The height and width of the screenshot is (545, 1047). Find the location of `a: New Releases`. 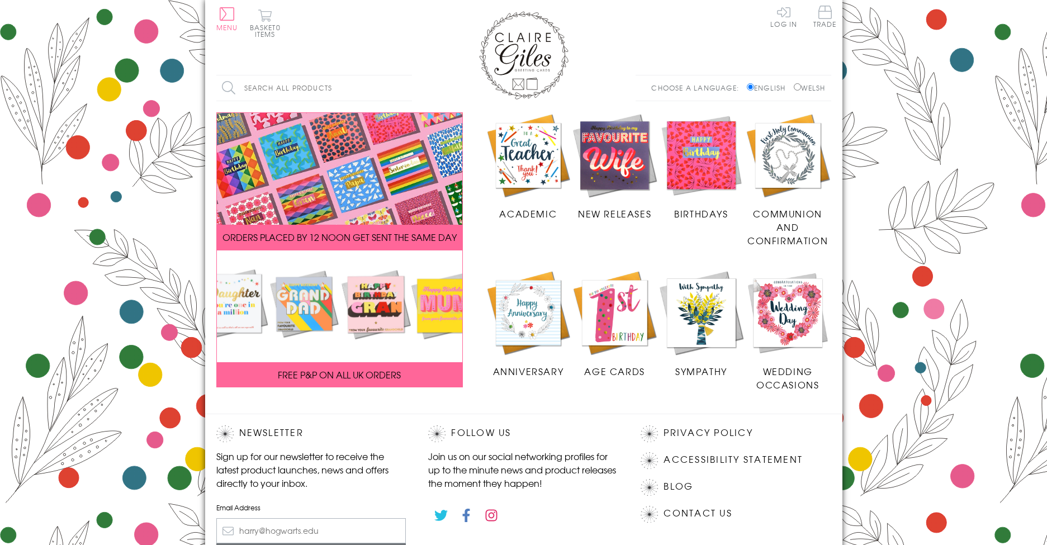

a: New Releases is located at coordinates (614, 167).